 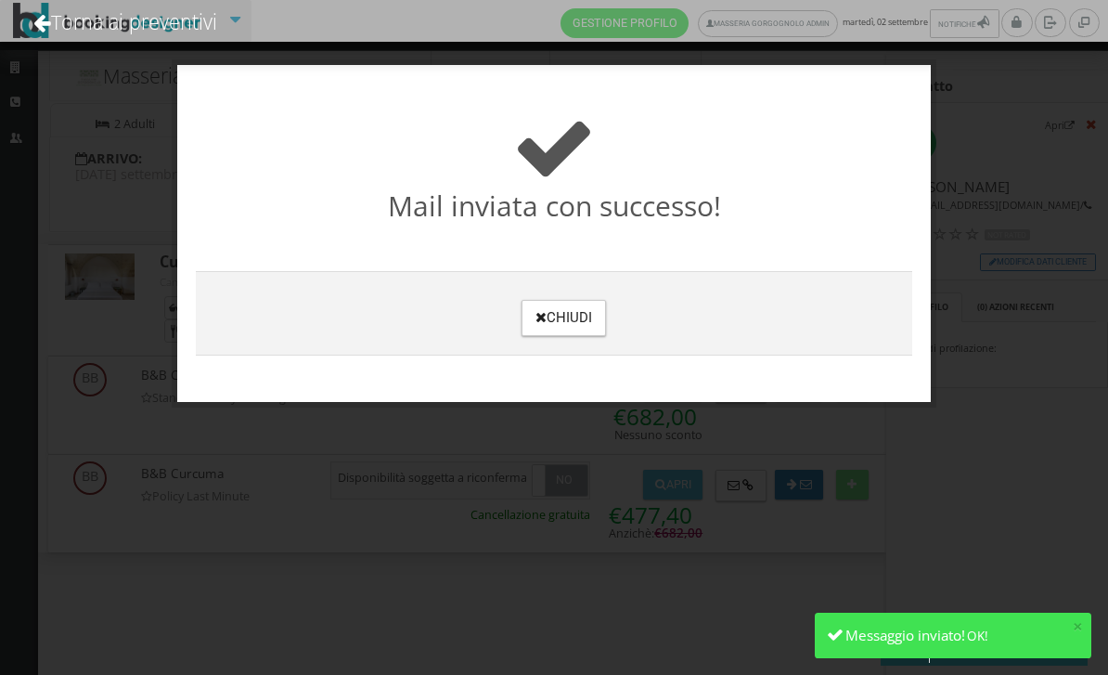 What do you see at coordinates (994, 647) in the screenshot?
I see `span: offerte da inviare` at bounding box center [994, 647].